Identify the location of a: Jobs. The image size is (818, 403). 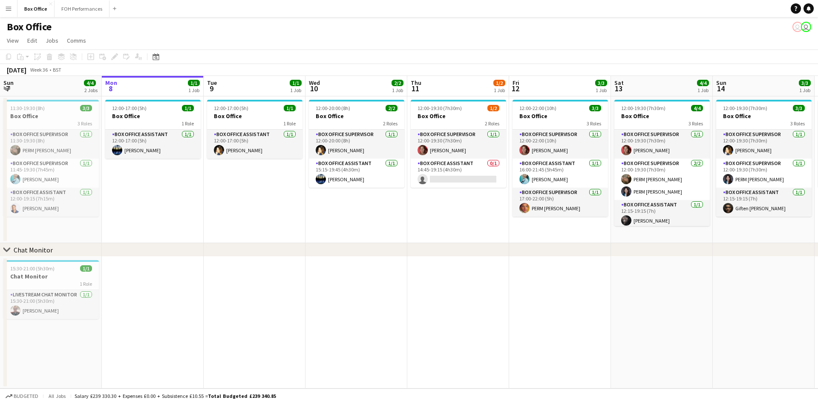
(52, 40).